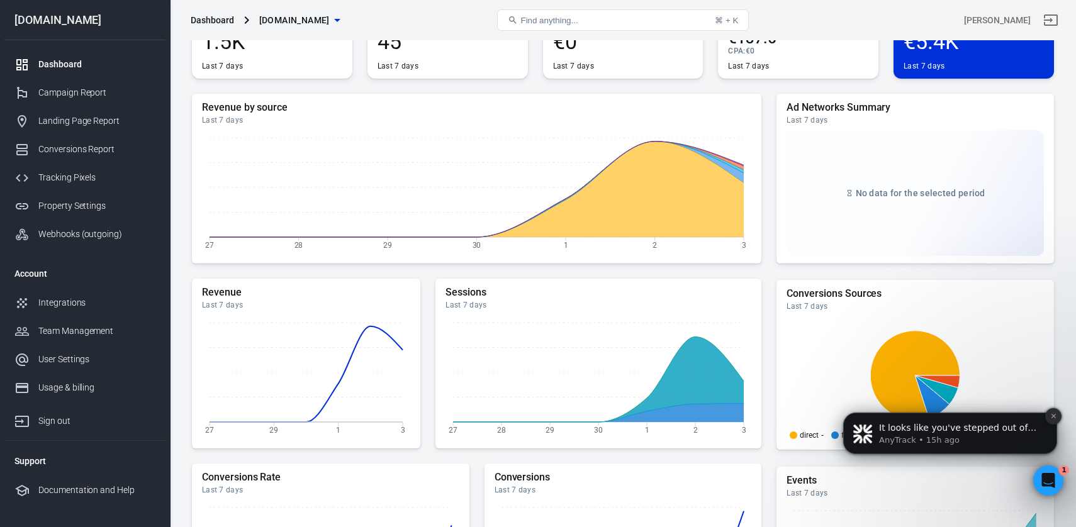 The height and width of the screenshot is (527, 1076). Describe the element at coordinates (97, 421) in the screenshot. I see `div: Sign out` at that location.